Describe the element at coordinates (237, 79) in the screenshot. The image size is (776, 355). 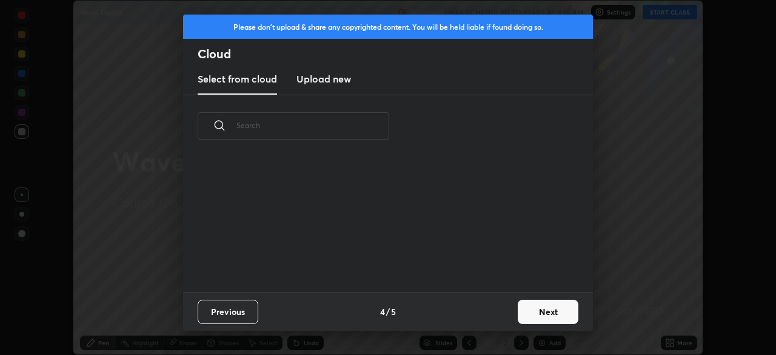
I see `h3: Select from cloud` at that location.